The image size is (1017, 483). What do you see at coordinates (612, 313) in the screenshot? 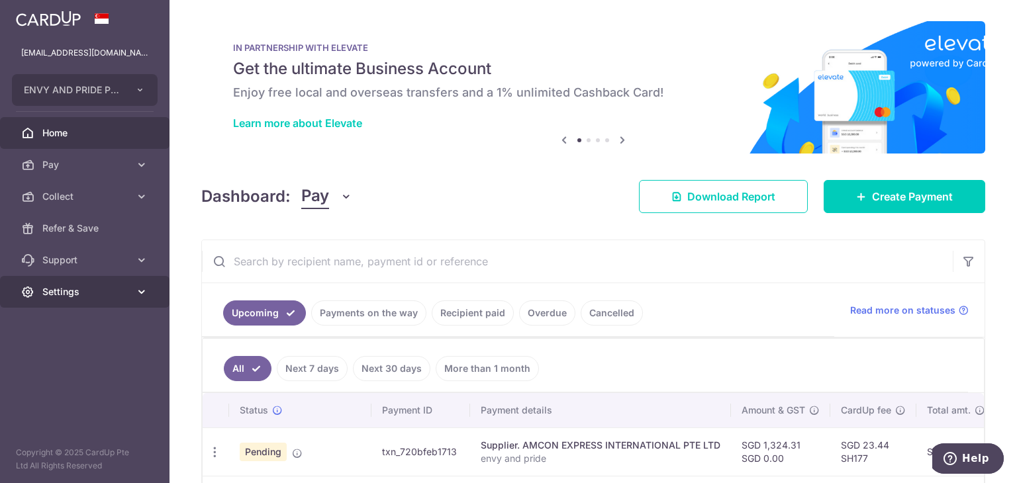
I see `a: Cancelled` at bounding box center [612, 313].